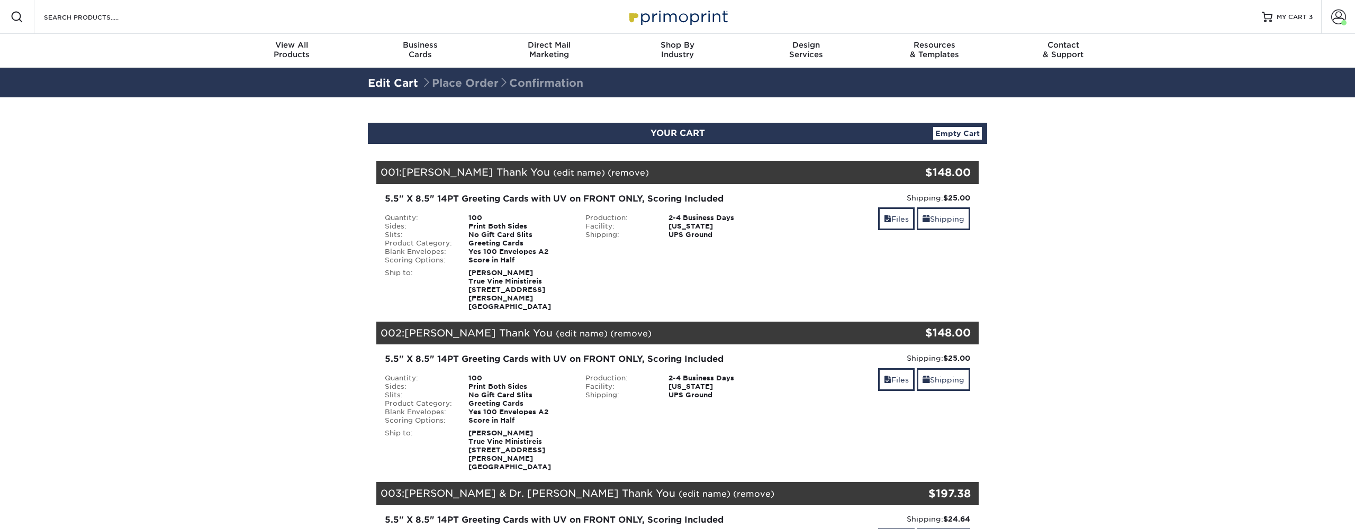 The image size is (1355, 529). Describe the element at coordinates (1062, 51) in the screenshot. I see `a: Contact& Support` at that location.